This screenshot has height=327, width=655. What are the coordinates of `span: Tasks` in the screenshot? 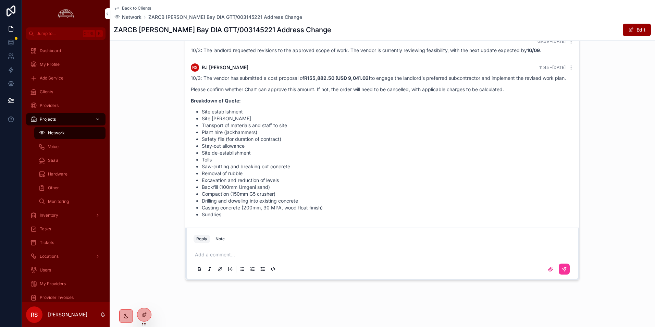 It's located at (45, 229).